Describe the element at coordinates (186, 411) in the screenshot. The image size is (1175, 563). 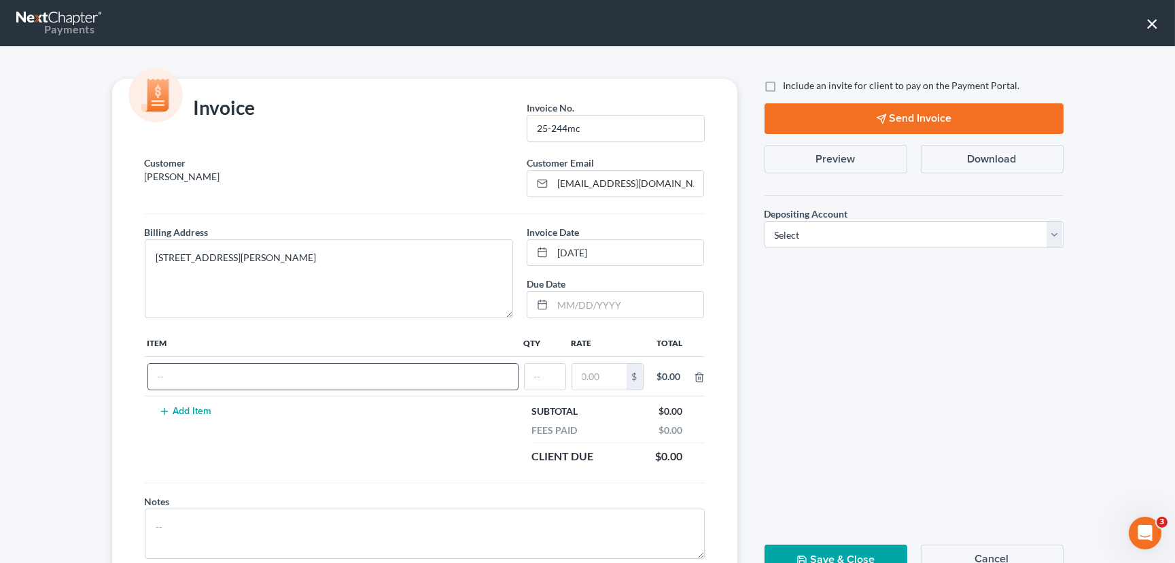
I see `button: Add Item` at that location.